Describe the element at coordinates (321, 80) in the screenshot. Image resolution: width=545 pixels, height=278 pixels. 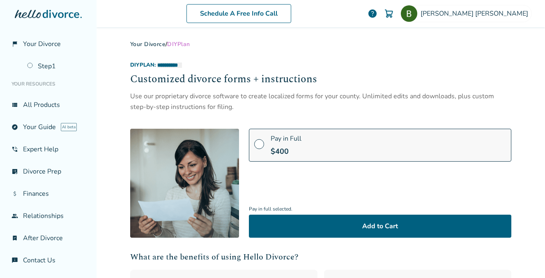
I see `h2: Customized divorce forms + instructions` at that location.